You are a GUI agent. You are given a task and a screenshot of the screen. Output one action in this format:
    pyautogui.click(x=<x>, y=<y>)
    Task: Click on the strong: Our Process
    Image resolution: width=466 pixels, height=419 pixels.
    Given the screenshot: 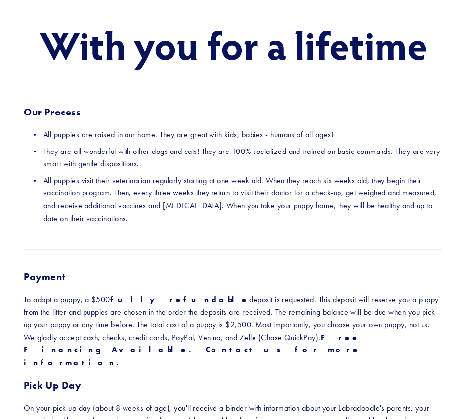 What is the action you would take?
    pyautogui.click(x=52, y=112)
    